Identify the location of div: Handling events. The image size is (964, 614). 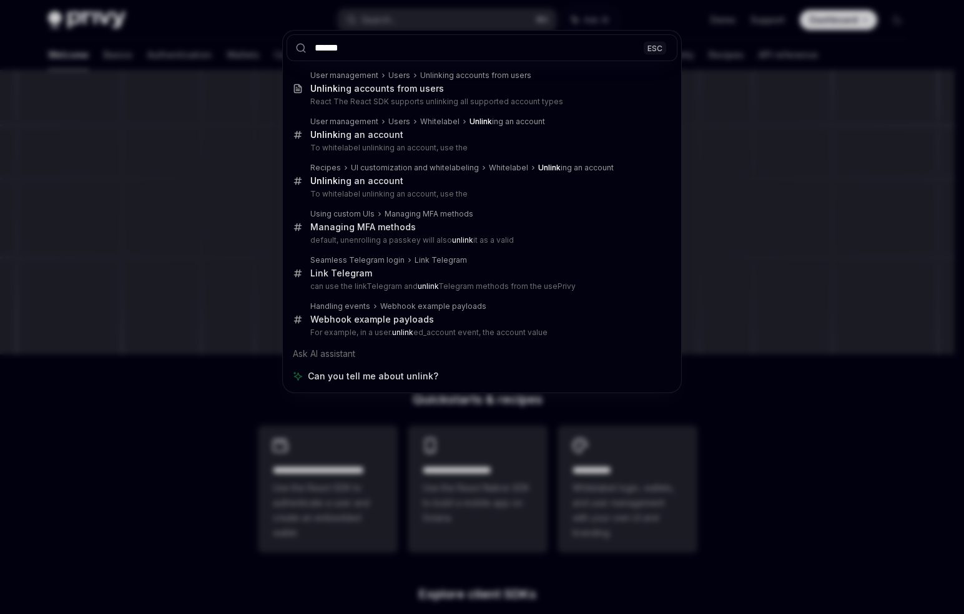
(340, 306).